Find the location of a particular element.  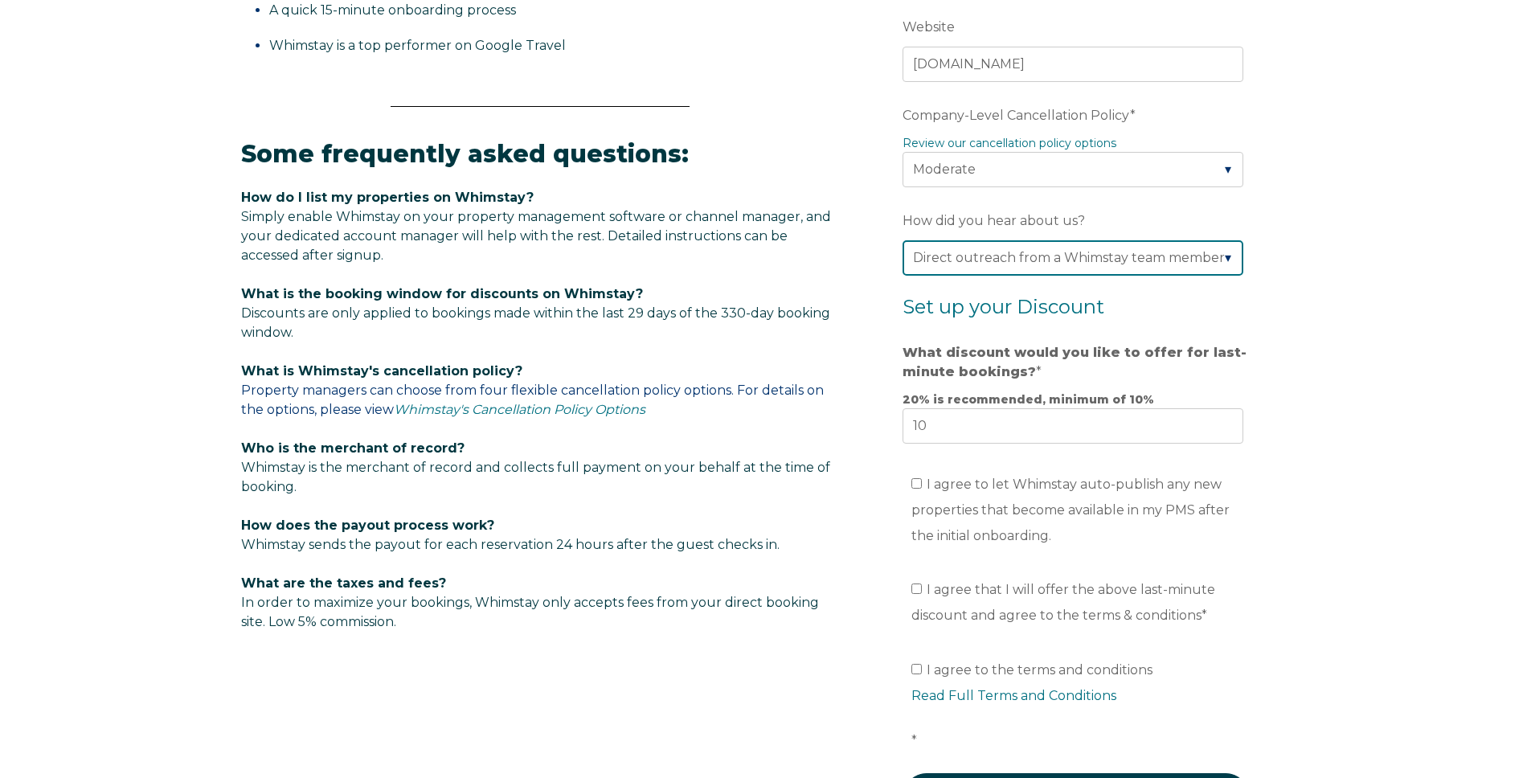

span: What is the booking window for discounts on Whimstay? is located at coordinates (442, 293).